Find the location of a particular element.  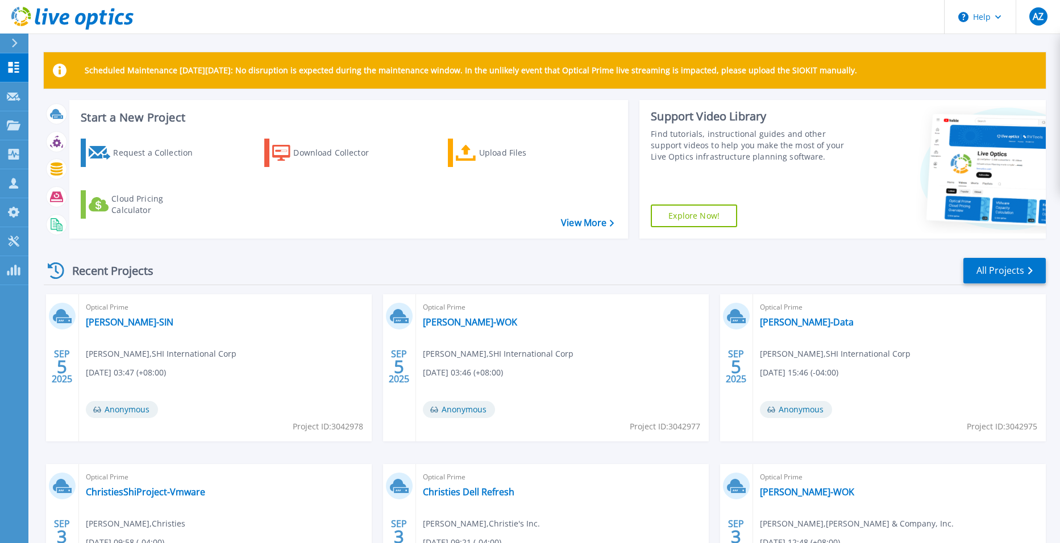

a: Cloud Pricing Calculator is located at coordinates (144, 205).